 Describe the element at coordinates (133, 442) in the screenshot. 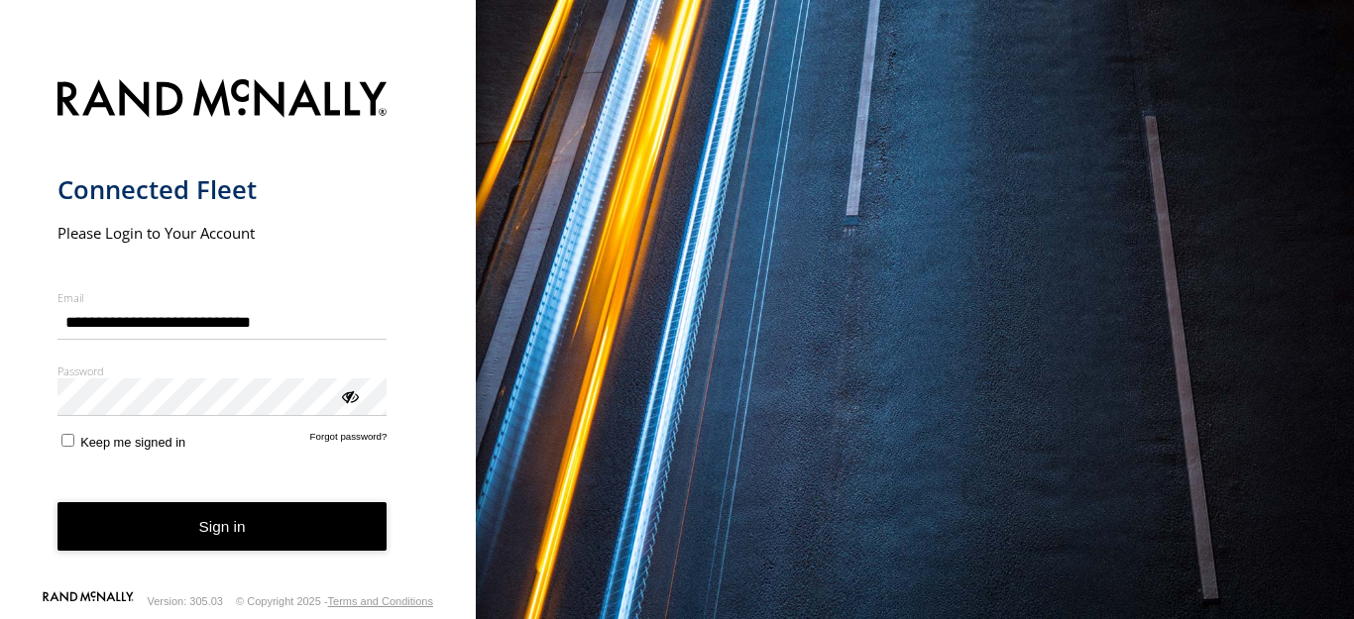

I see `span: Keep me signed in` at that location.